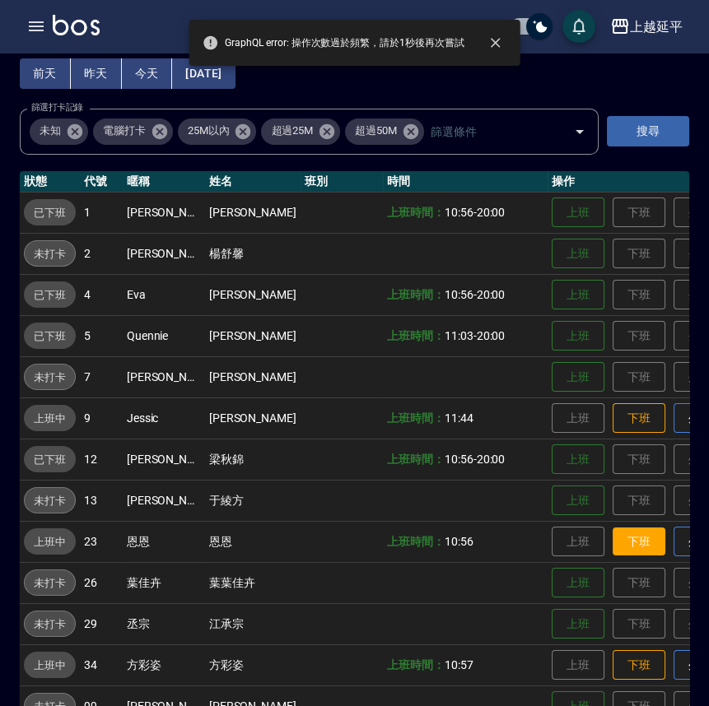  What do you see at coordinates (342, 182) in the screenshot?
I see `th: 班別` at bounding box center [342, 182].